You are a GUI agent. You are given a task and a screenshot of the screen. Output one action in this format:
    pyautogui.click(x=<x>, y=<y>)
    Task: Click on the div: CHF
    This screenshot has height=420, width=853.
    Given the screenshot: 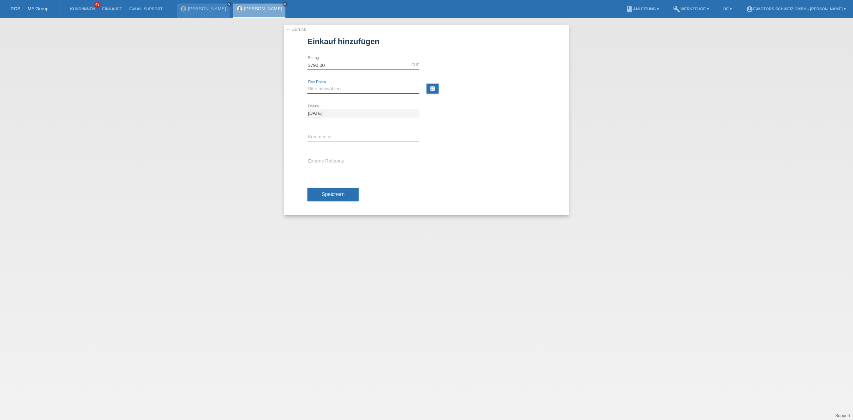 What is the action you would take?
    pyautogui.click(x=415, y=65)
    